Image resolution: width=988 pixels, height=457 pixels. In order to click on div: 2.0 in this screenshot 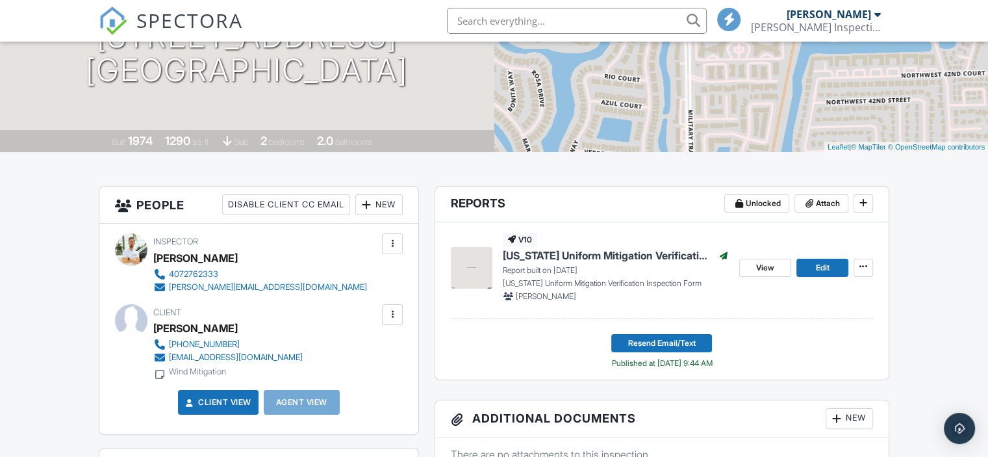, I will do `click(325, 140)`.